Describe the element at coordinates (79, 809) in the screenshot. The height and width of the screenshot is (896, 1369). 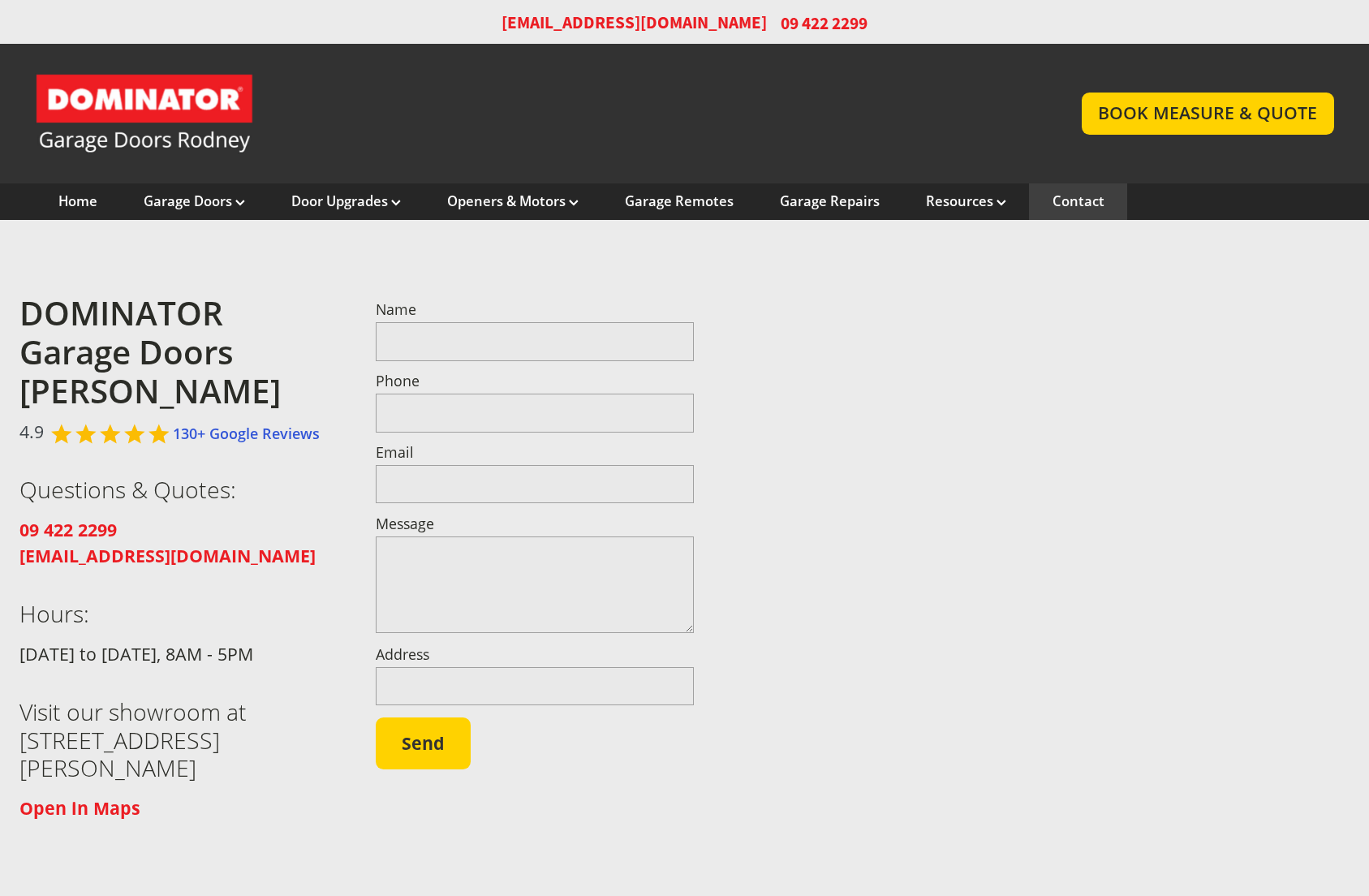
I see `a: Open in Maps` at that location.